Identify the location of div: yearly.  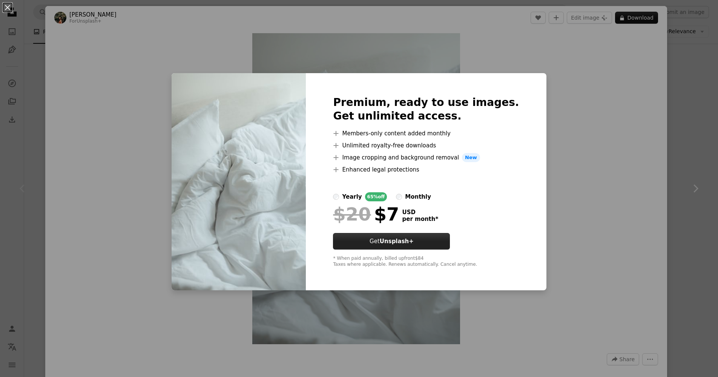
(352, 197).